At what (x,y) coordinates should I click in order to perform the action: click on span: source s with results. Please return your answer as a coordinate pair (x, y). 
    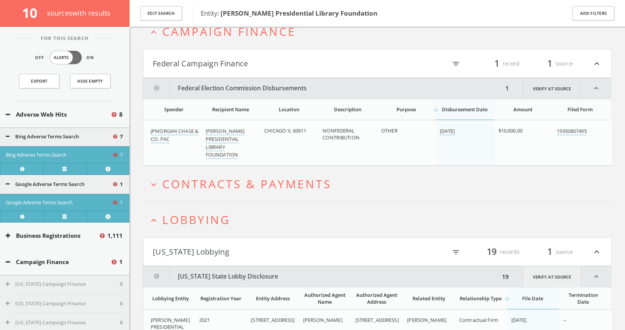
    Looking at the image, I should click on (79, 13).